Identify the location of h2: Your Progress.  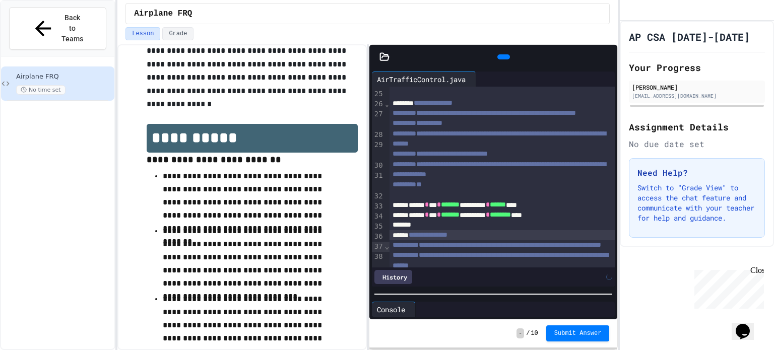
(697, 68).